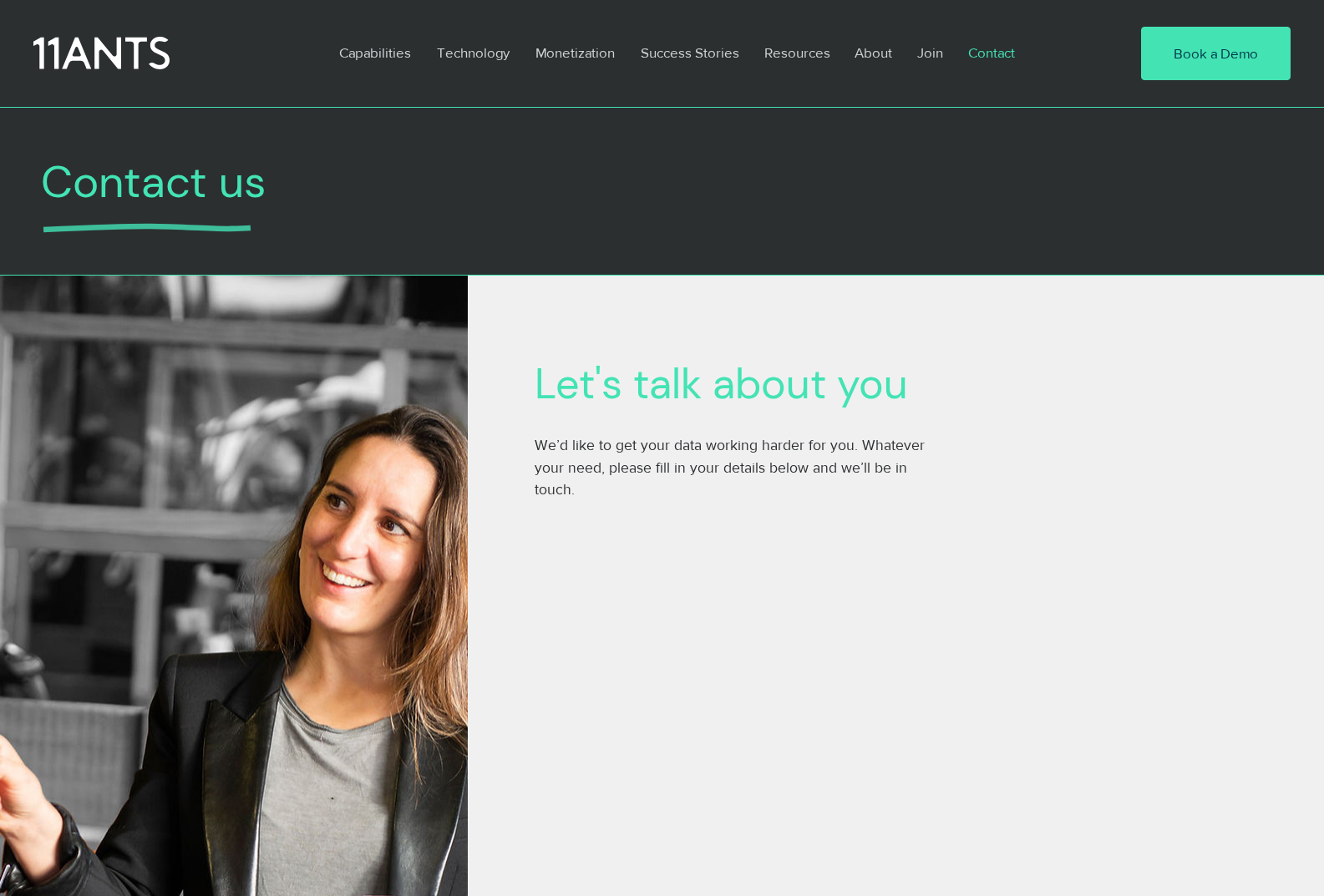  What do you see at coordinates (802, 384) in the screenshot?
I see `h2: Let's talk about you` at bounding box center [802, 384].